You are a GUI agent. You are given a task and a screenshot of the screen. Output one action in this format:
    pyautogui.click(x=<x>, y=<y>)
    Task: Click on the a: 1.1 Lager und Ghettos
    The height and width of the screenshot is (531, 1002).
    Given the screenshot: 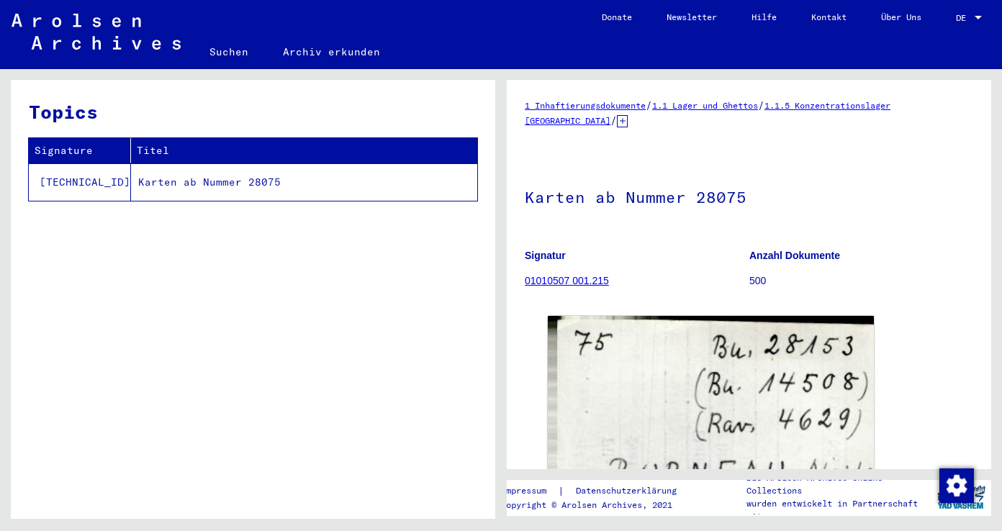 What is the action you would take?
    pyautogui.click(x=704, y=105)
    